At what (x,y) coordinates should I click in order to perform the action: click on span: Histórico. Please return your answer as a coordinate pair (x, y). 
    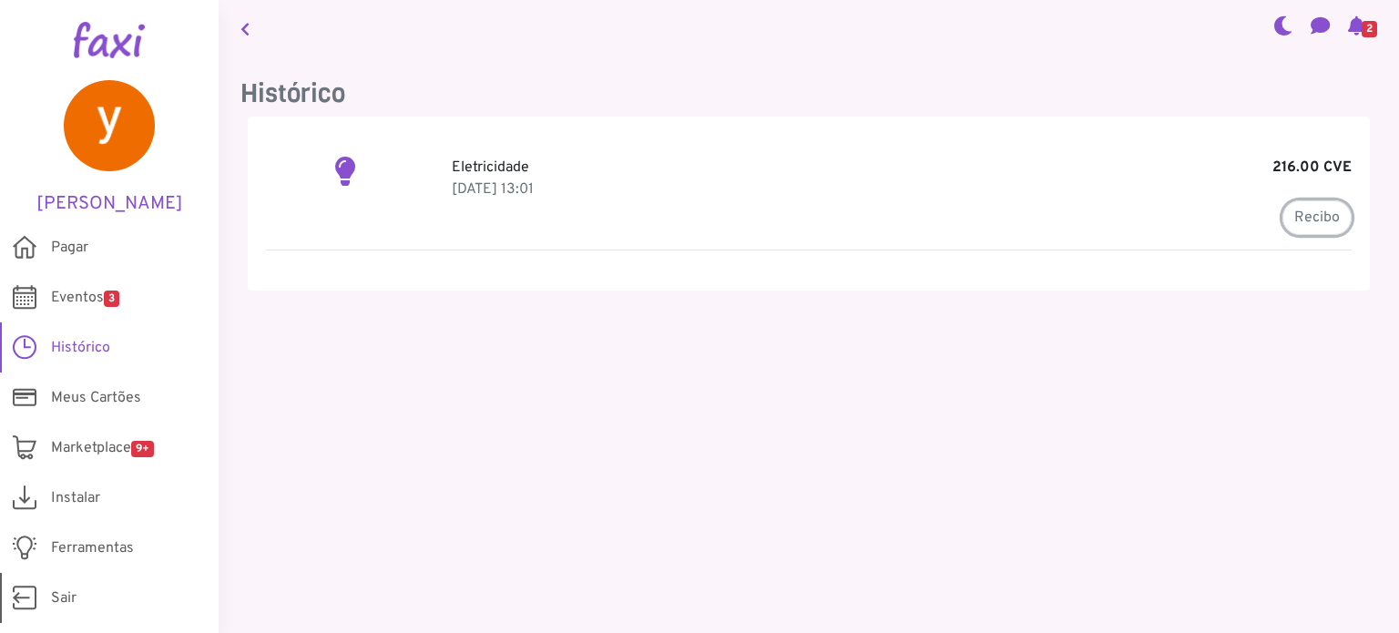
    Looking at the image, I should click on (80, 348).